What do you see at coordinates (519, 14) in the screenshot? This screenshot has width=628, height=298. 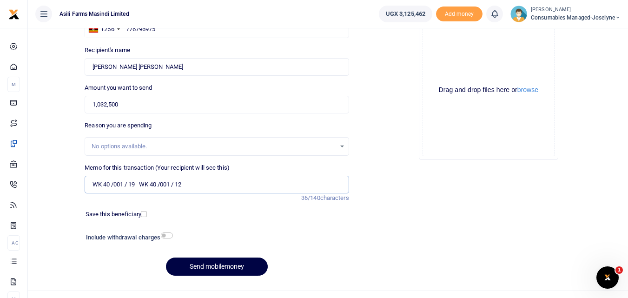 I see `img: profile-user` at bounding box center [519, 14].